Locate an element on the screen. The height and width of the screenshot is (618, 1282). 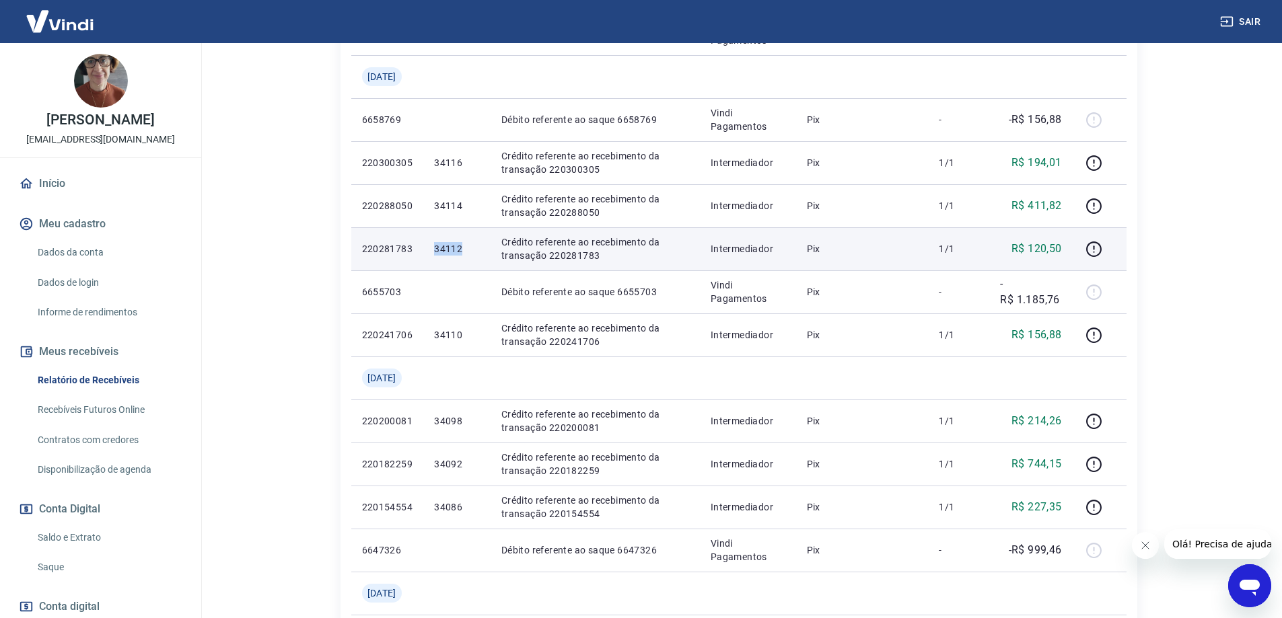
a: Saldo e Extrato is located at coordinates (108, 538).